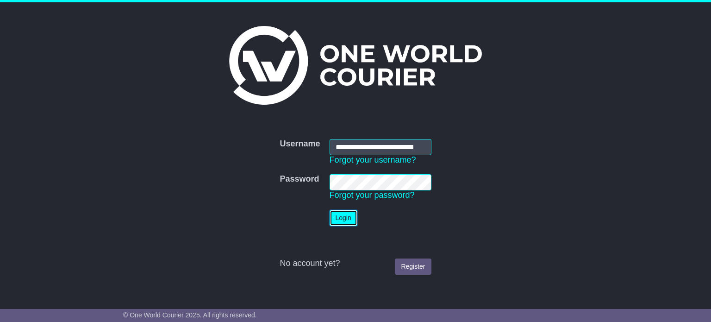 The image size is (711, 322). I want to click on button: Login, so click(343, 217).